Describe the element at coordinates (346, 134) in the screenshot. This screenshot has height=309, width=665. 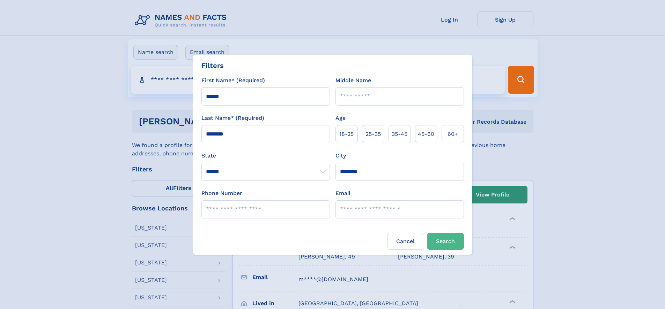
I see `span: 18‑25` at that location.